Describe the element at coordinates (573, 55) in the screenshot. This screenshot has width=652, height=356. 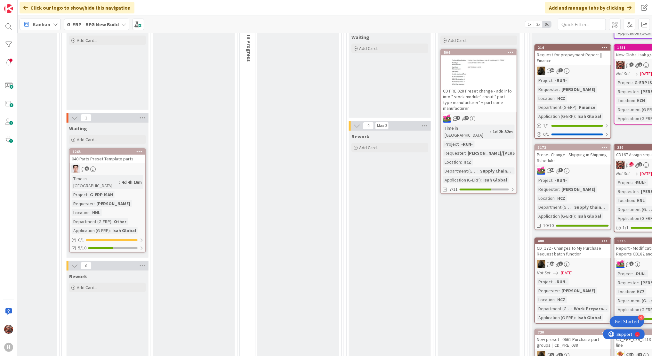
I see `div: 214Request for prepayment Report || Finance` at that location.